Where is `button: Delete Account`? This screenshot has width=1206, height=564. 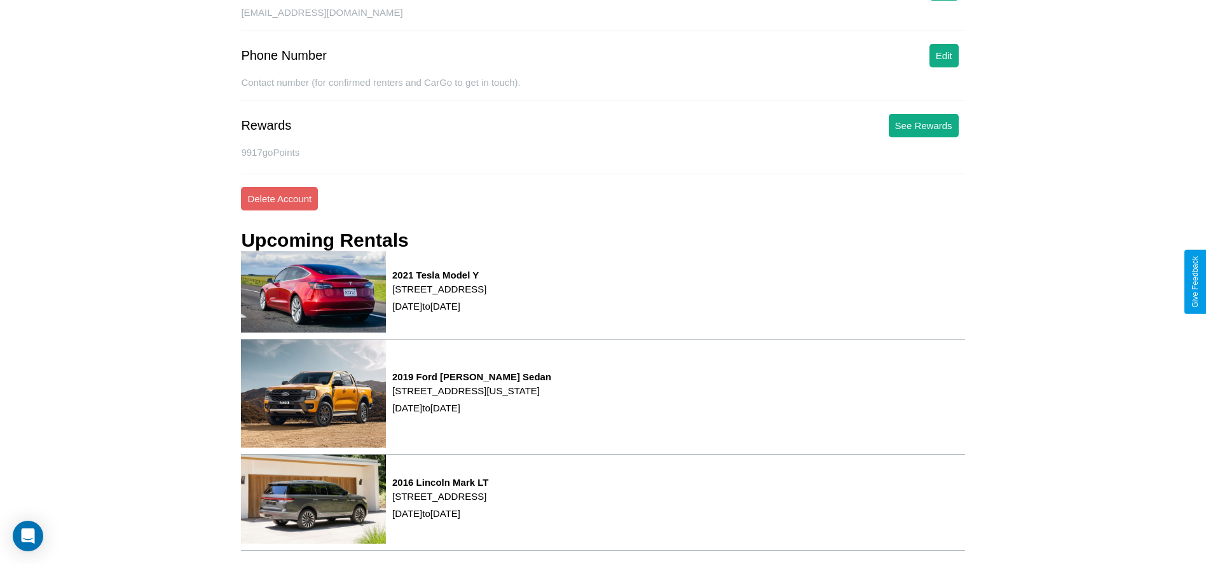
button: Delete Account is located at coordinates (279, 198).